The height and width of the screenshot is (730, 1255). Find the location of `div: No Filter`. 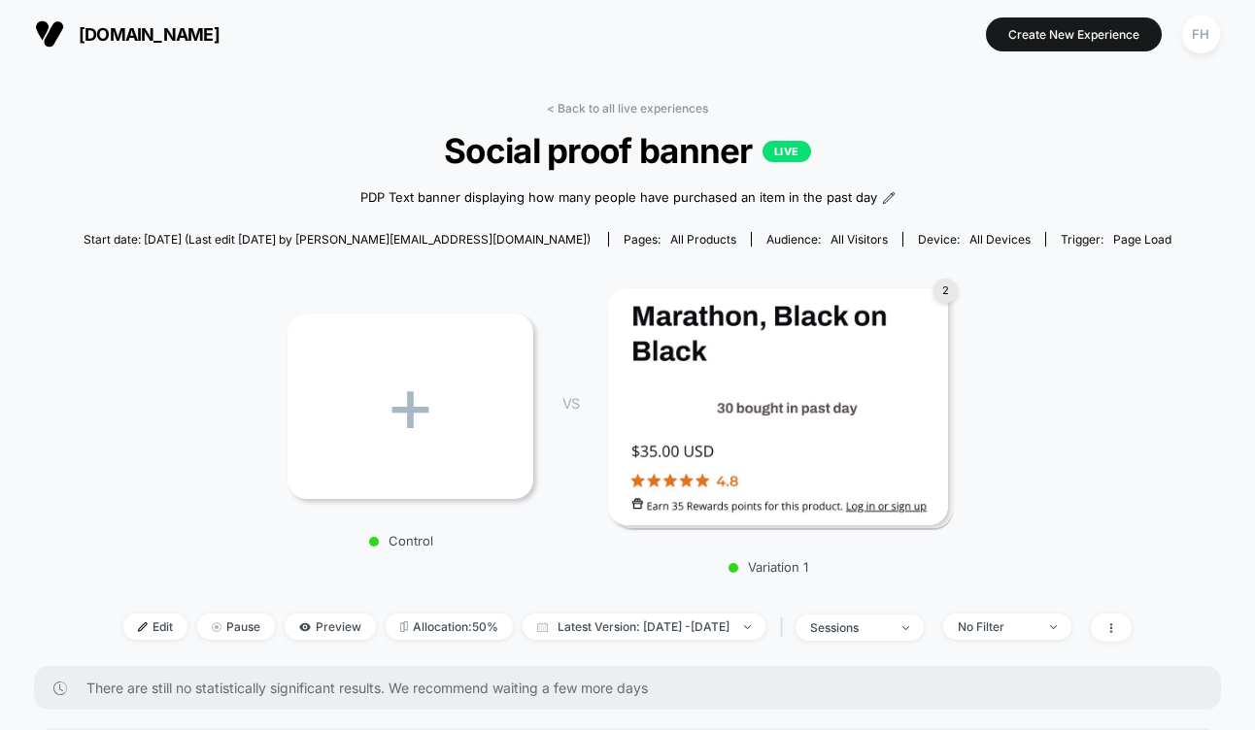

div: No Filter is located at coordinates (996, 626).